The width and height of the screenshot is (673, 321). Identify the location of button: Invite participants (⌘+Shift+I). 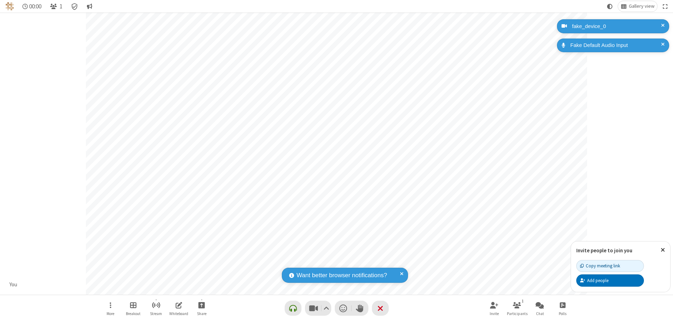
(494, 308).